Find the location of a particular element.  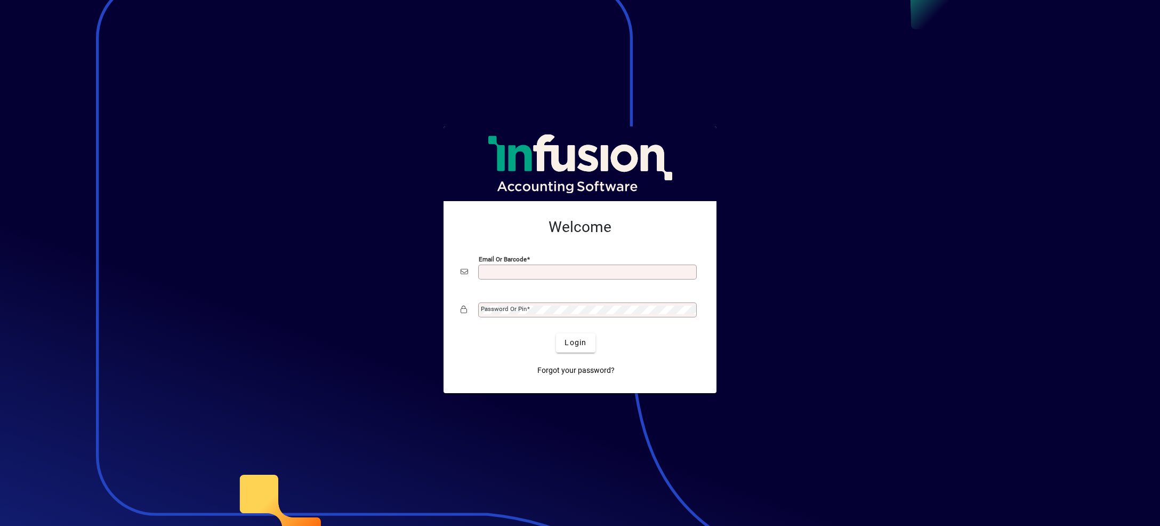

a: Forgot your password? is located at coordinates (576, 370).